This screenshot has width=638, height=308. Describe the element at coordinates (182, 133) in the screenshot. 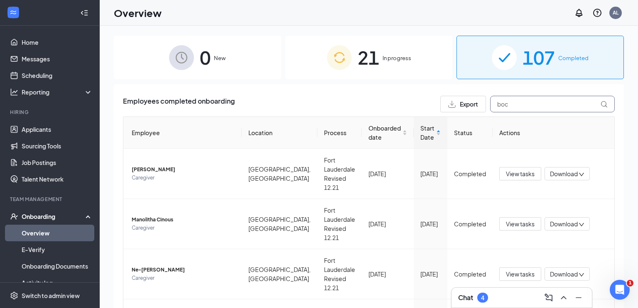

I see `th: Employee` at that location.